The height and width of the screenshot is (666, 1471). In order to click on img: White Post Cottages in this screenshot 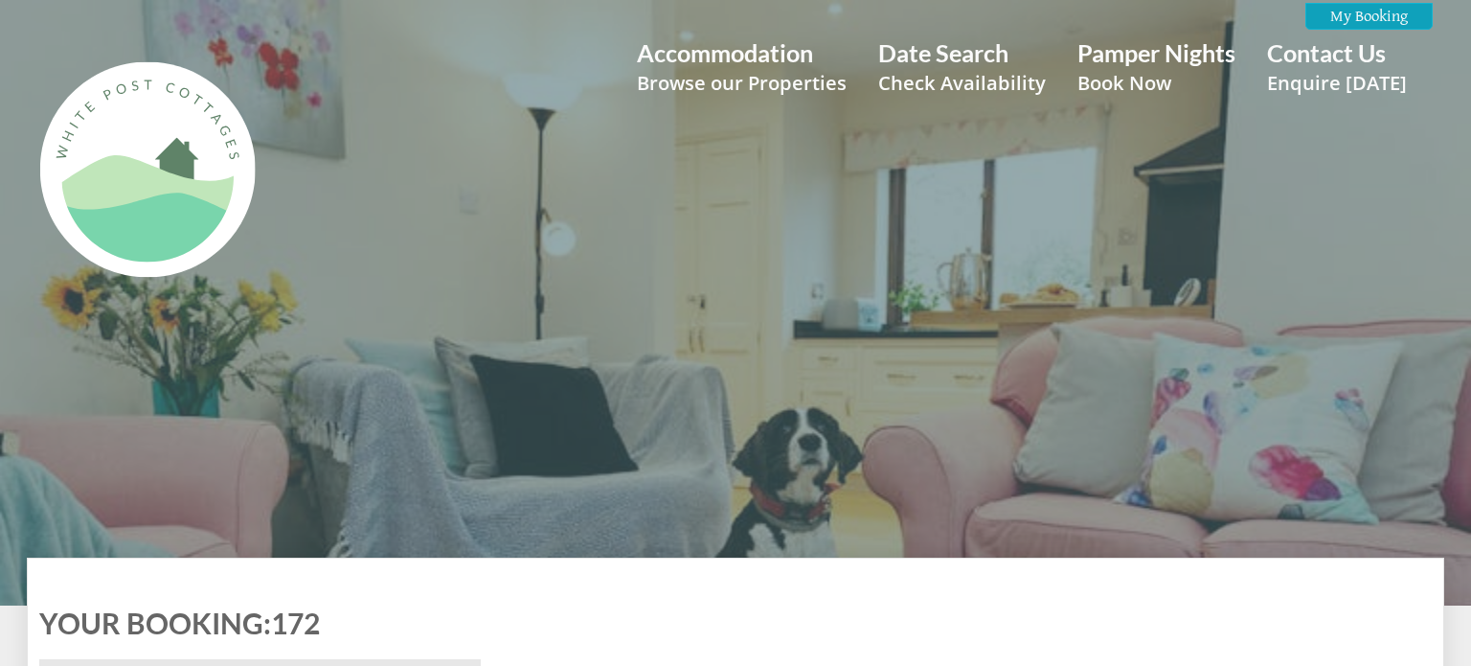, I will do `click(147, 170)`.